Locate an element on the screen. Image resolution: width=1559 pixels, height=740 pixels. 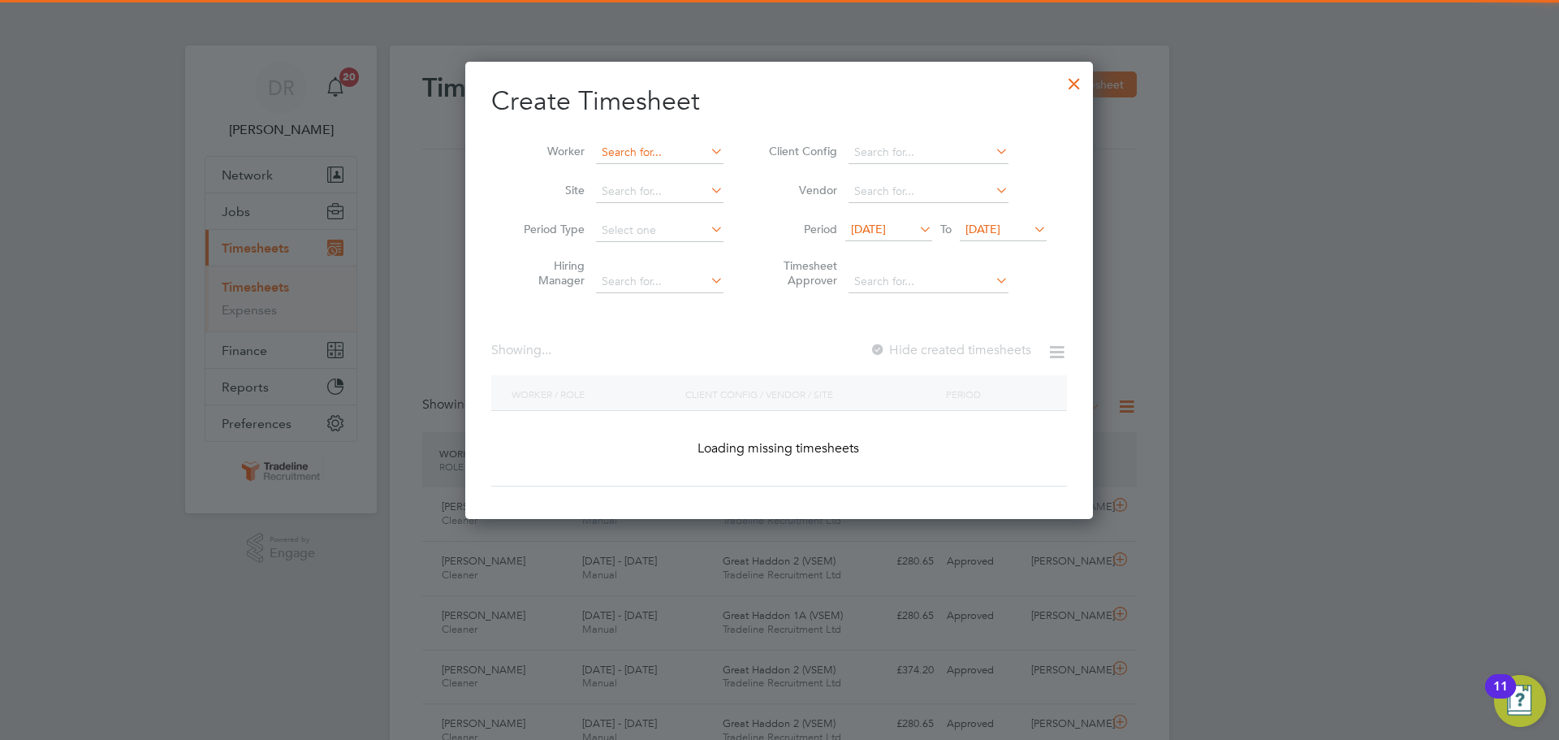
button: Open Resource Center, 11 new notifications is located at coordinates (1520, 701).